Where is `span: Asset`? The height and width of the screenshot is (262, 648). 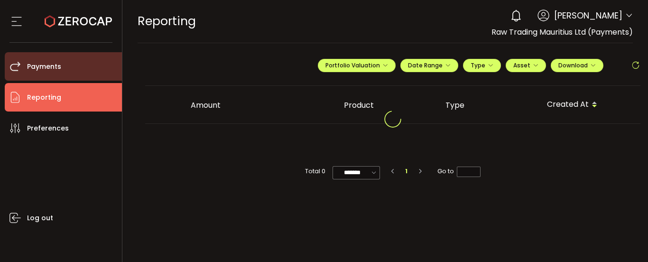
span: Asset is located at coordinates (522, 65).